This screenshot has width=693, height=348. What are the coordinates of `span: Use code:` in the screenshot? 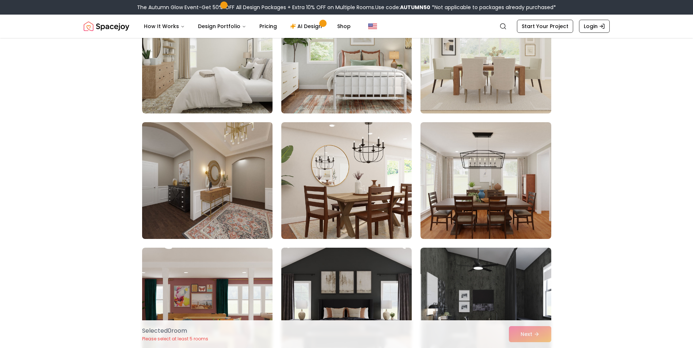 It's located at (403, 7).